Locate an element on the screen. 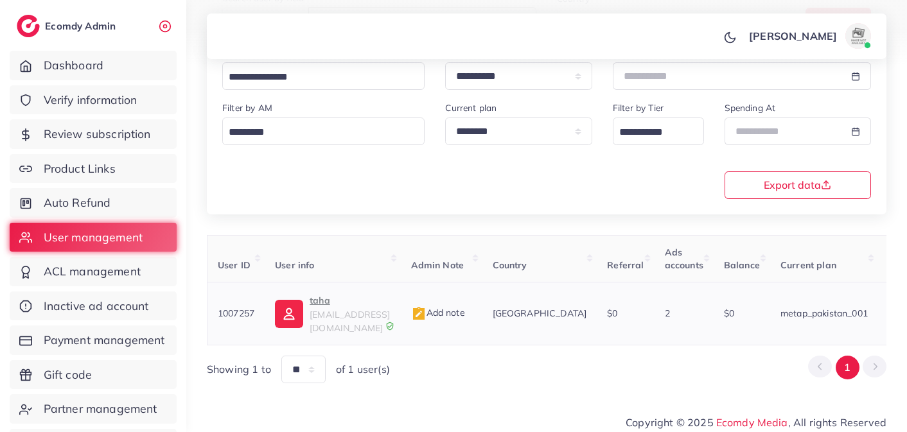  button: Go to page 1 is located at coordinates (848, 368).